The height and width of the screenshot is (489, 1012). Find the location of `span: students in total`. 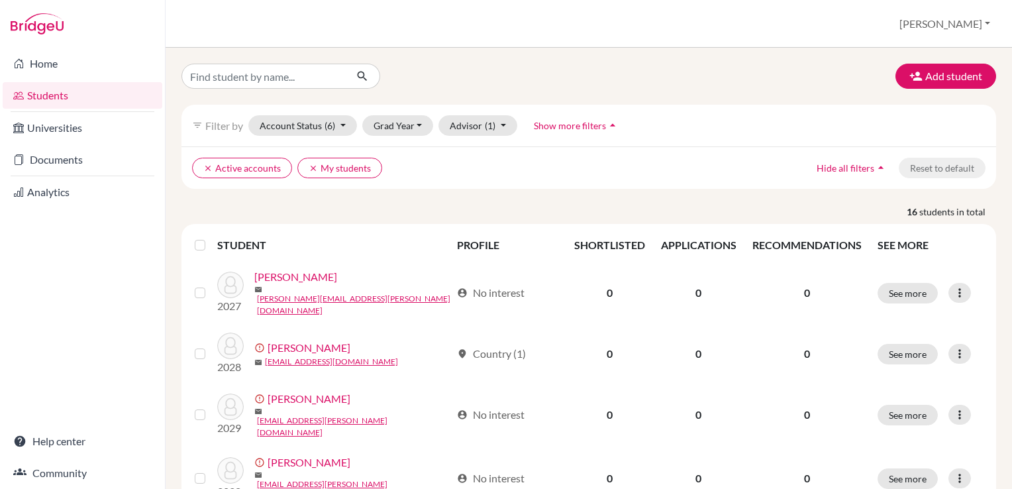

span: students in total is located at coordinates (957, 211).